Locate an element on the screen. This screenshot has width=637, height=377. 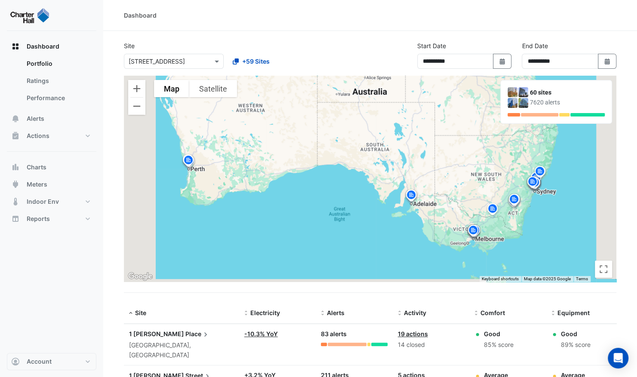
a: Portfolio is located at coordinates (58, 64).